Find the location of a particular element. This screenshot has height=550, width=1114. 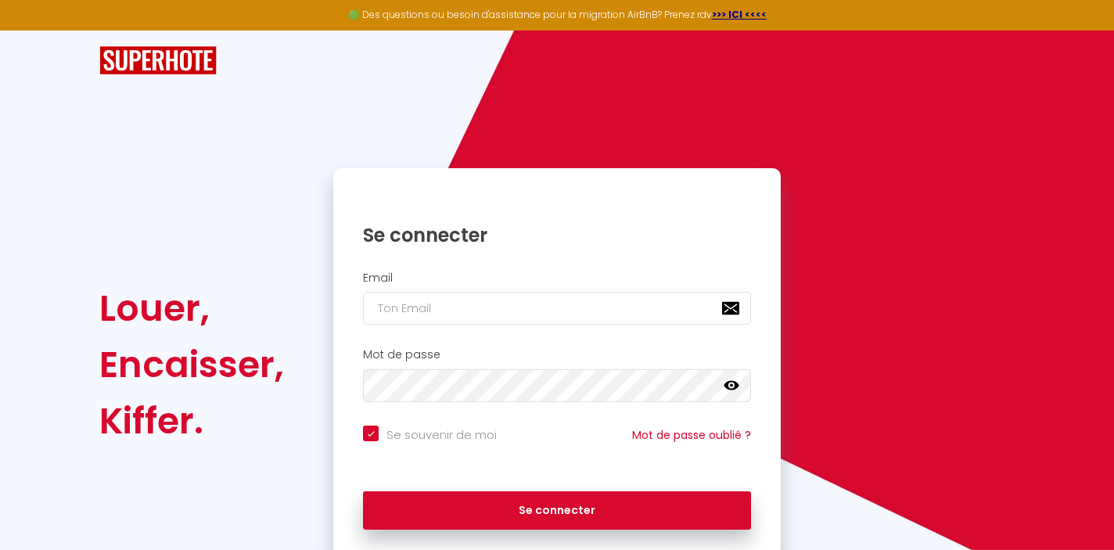

input: Ton Email is located at coordinates (557, 308).